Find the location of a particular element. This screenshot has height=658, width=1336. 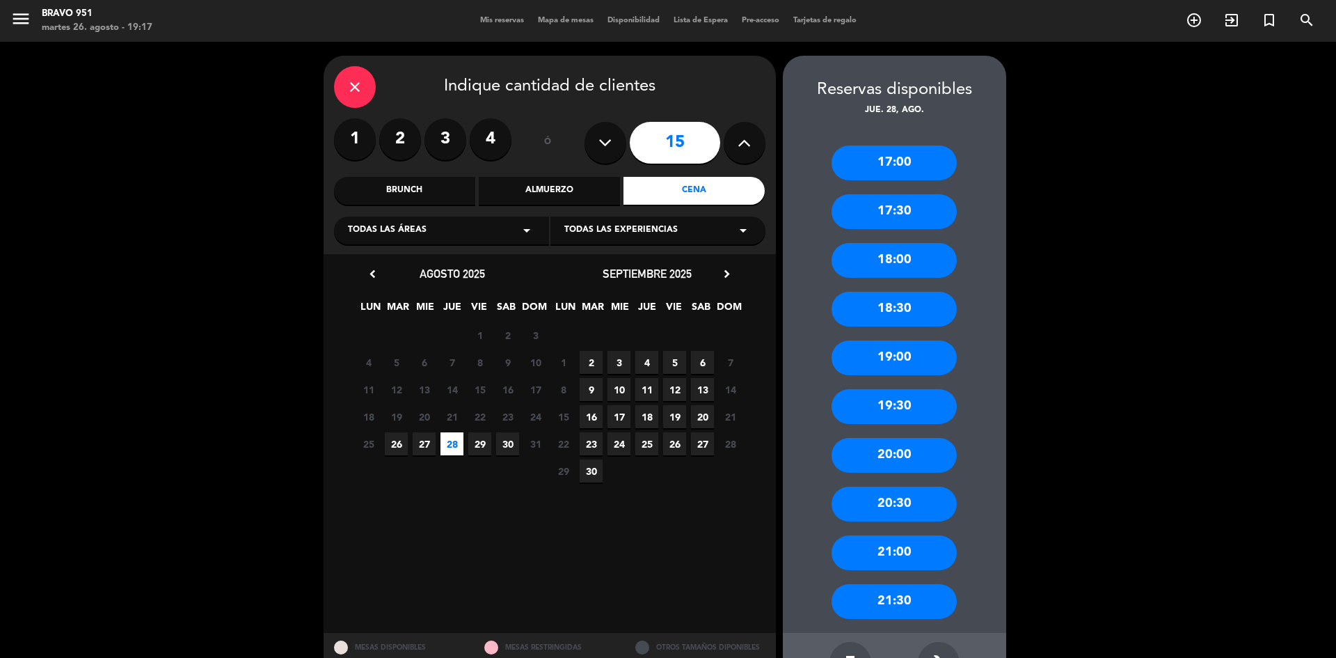

span: 11 is located at coordinates (646, 389).